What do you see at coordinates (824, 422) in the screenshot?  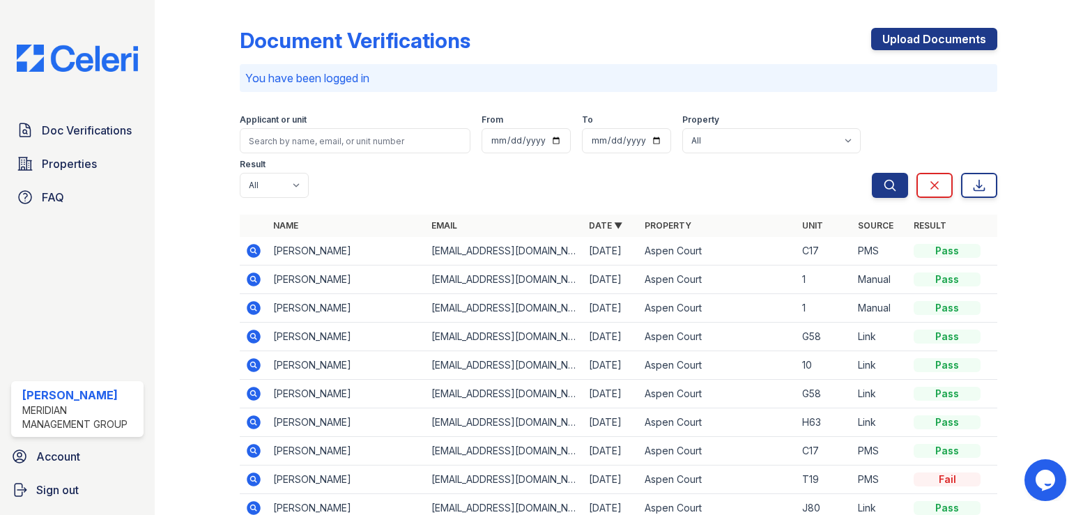 I see `td: H63` at bounding box center [824, 422].